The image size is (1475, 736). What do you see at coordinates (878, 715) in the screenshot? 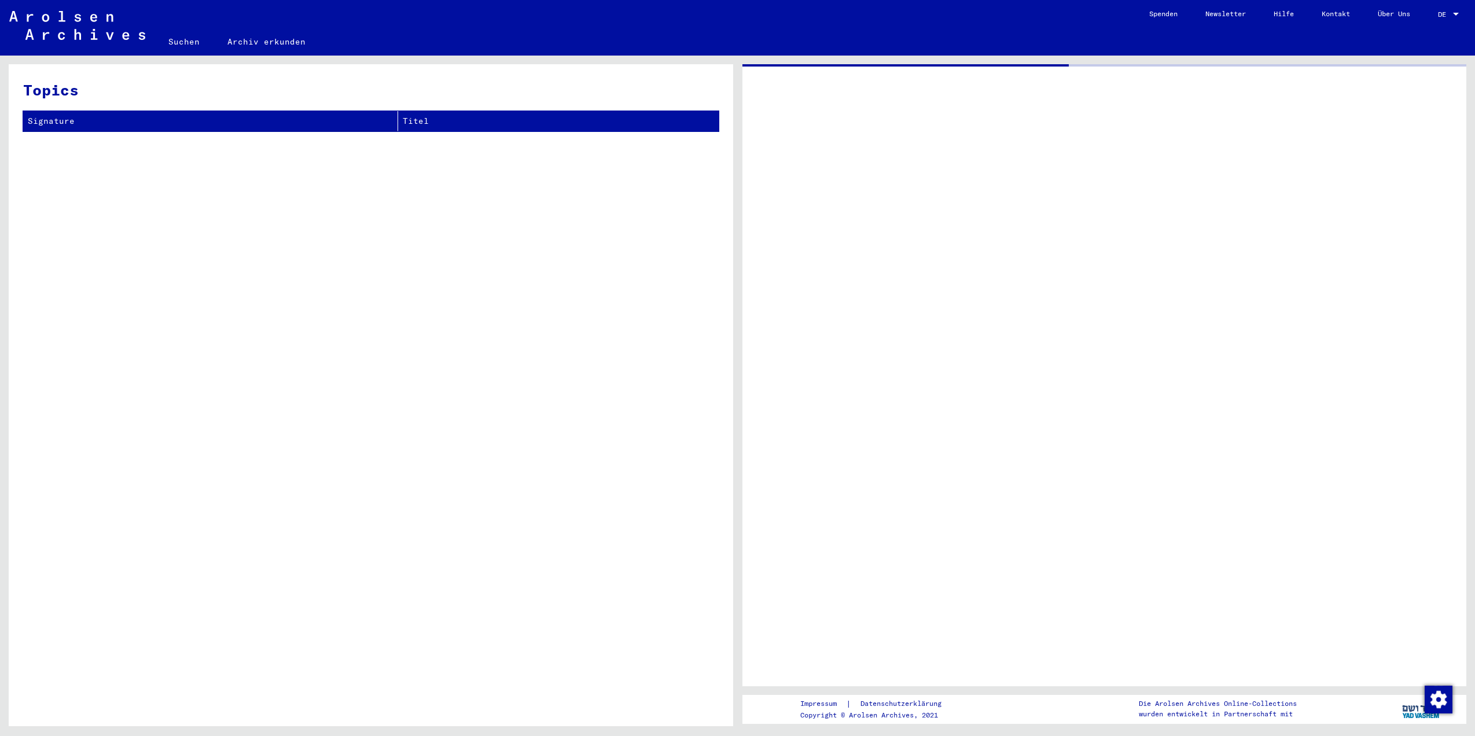
I see `p: Copyright © Arolsen Archives, 2021` at bounding box center [878, 715].